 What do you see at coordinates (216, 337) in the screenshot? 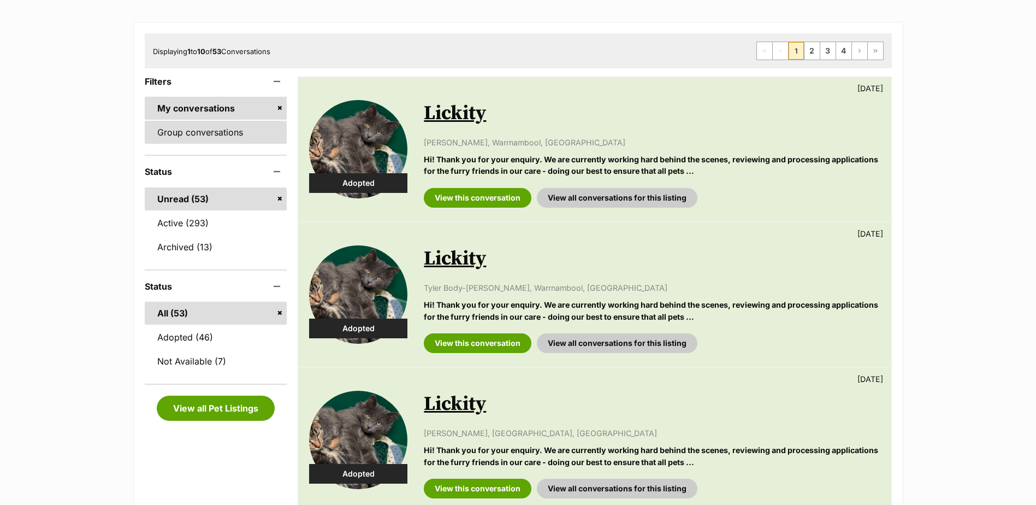
I see `a: Adopted (46)` at bounding box center [216, 337].